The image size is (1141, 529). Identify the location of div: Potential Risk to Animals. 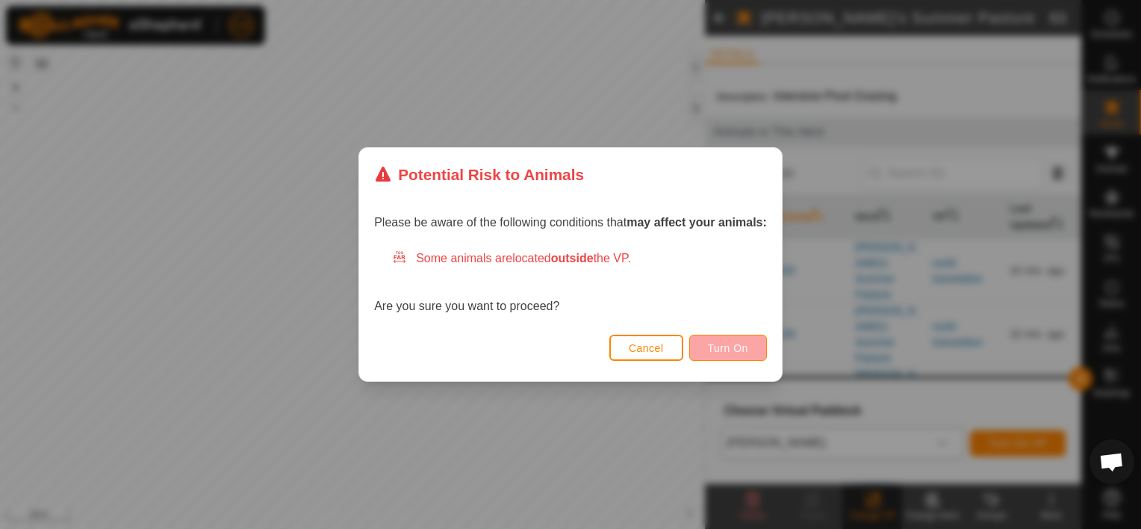
(479, 174).